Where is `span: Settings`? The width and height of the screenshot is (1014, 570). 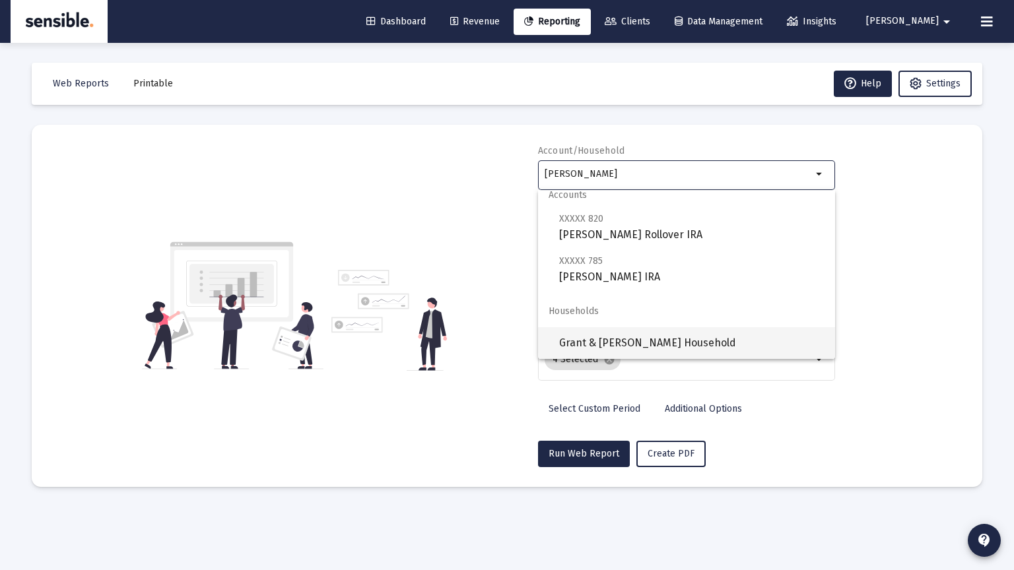
span: Settings is located at coordinates (943, 83).